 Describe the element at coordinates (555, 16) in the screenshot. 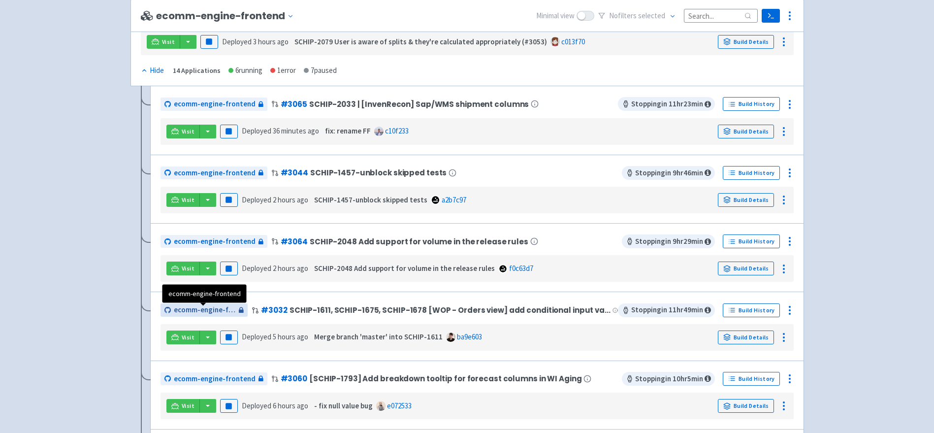

I see `span: Minimal view` at that location.